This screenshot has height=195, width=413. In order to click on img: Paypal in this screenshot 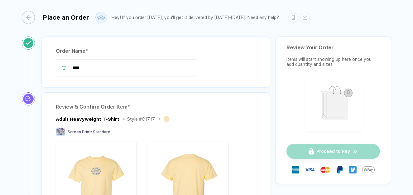, I will do `click(339, 169)`.